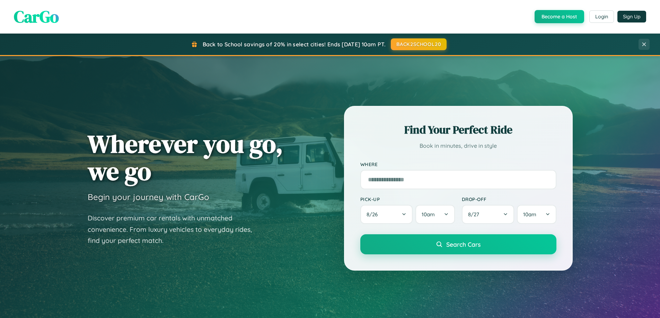 This screenshot has width=660, height=318. I want to click on label: Drop-off, so click(509, 199).